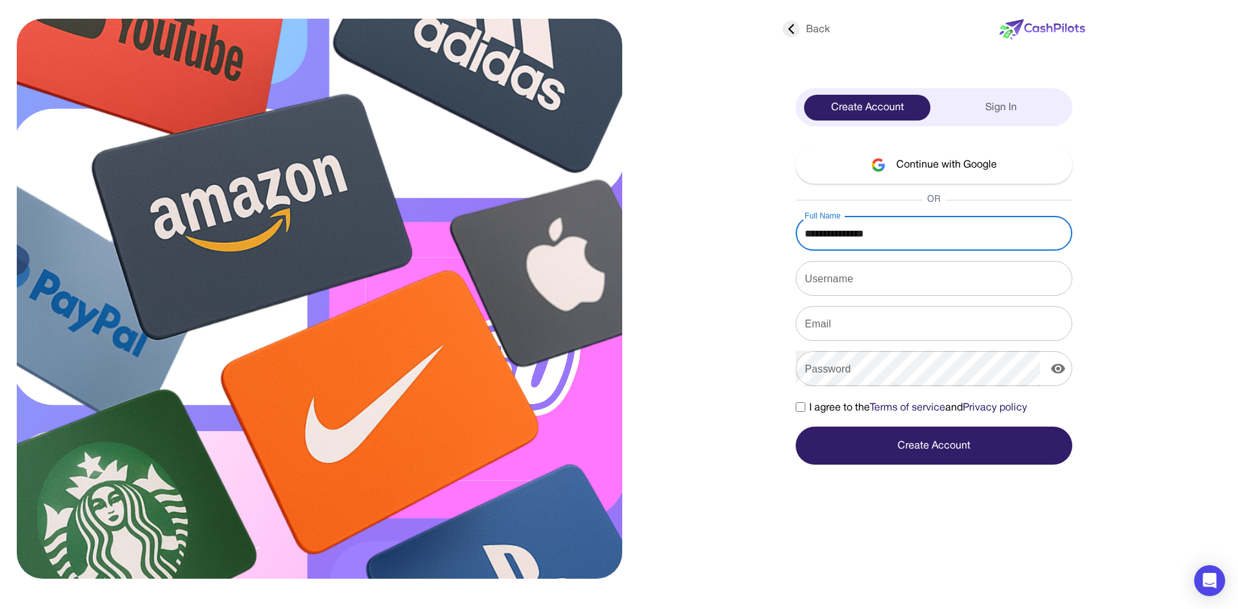 Image resolution: width=1238 pixels, height=609 pixels. I want to click on img: sign-up.svg, so click(319, 299).